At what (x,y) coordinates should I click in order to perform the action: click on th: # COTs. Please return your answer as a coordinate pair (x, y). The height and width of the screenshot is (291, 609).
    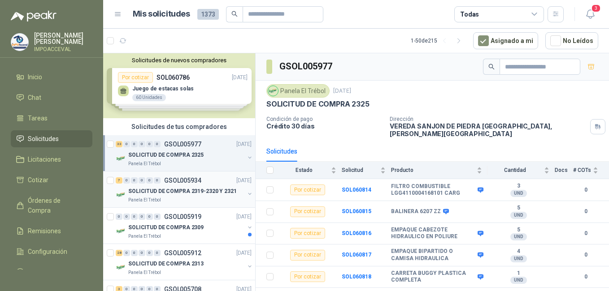
    Looking at the image, I should click on (591, 170).